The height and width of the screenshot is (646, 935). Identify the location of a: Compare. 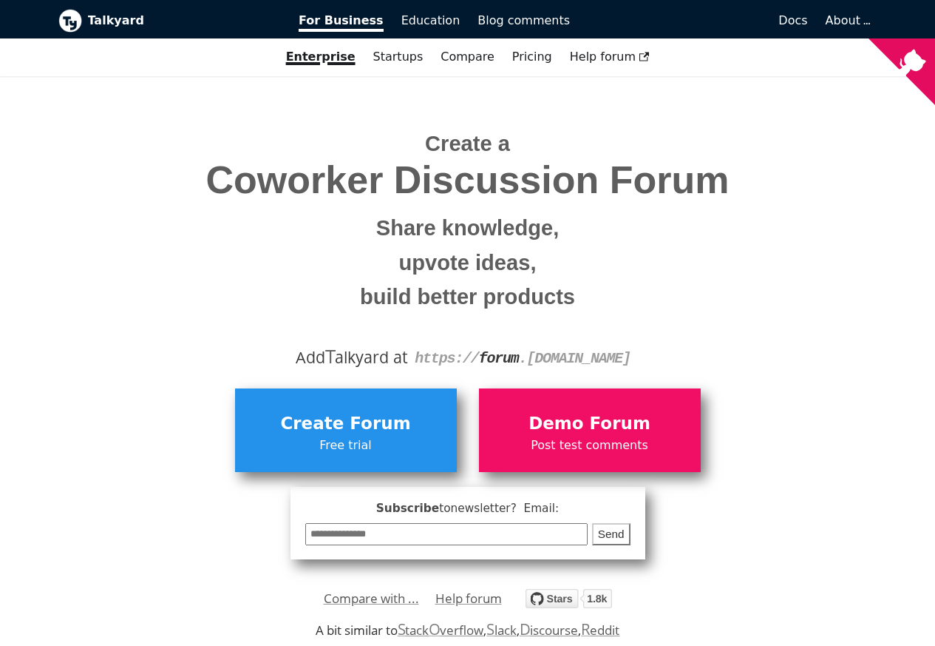
(467, 56).